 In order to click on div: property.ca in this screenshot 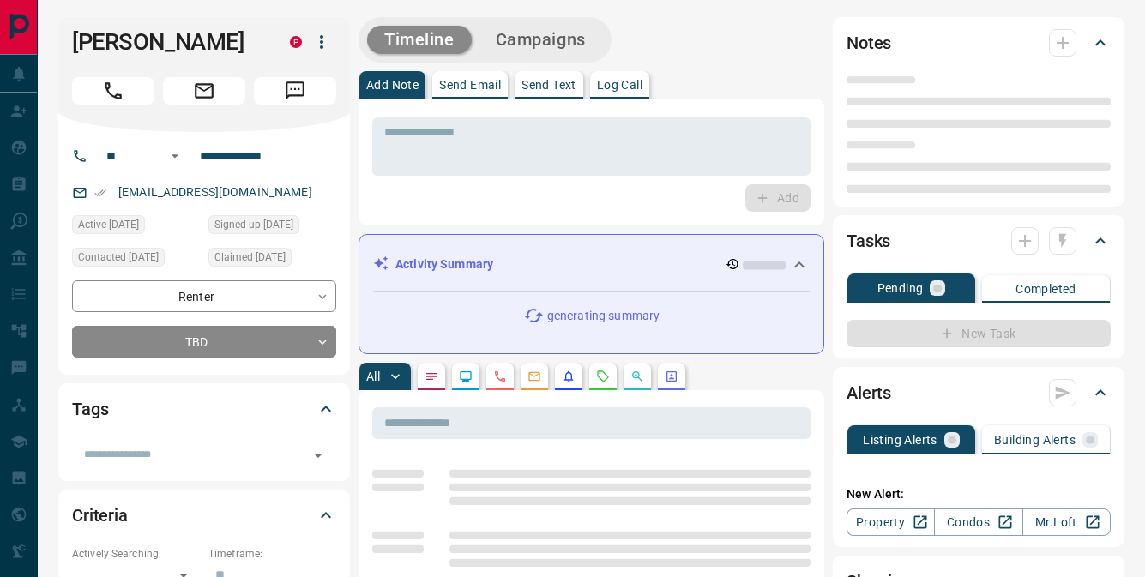, I will do `click(296, 42)`.